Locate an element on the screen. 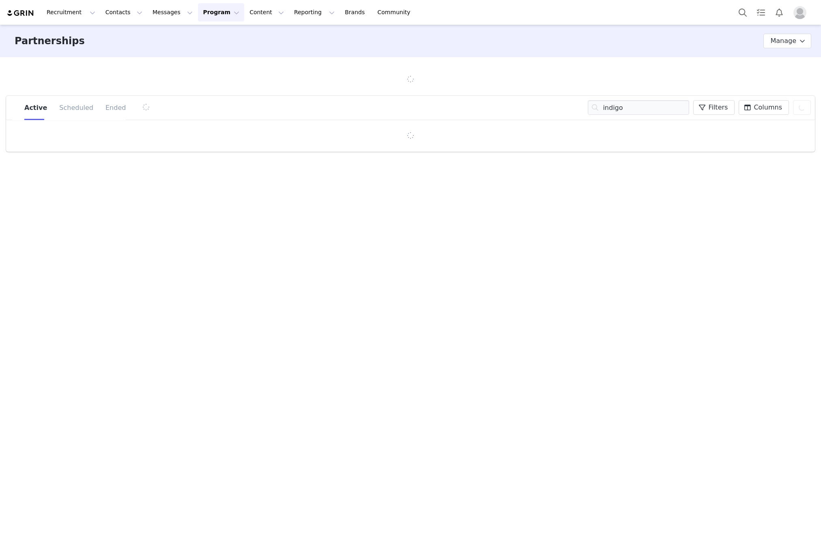  div: Ended is located at coordinates (112, 108).